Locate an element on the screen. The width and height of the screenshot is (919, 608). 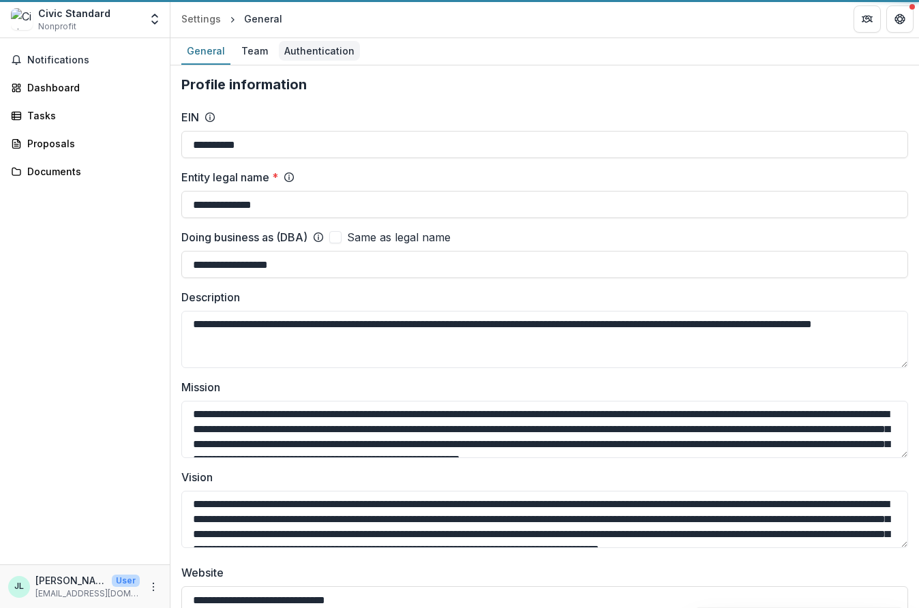
div: Justin Lander is located at coordinates (19, 586).